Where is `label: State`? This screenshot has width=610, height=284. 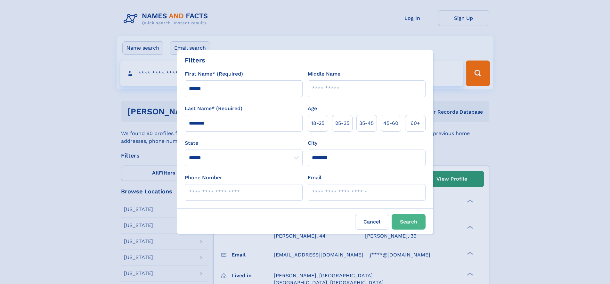
label: State is located at coordinates (243, 143).